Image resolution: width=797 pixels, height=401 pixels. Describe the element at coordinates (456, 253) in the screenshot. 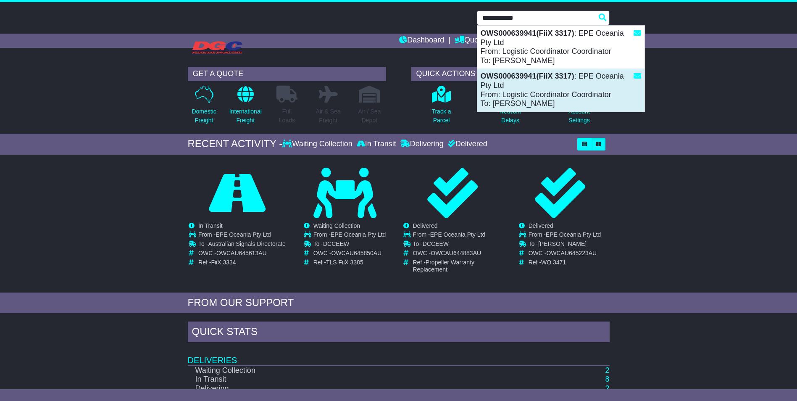

I see `span: OWCAU644883AU` at that location.